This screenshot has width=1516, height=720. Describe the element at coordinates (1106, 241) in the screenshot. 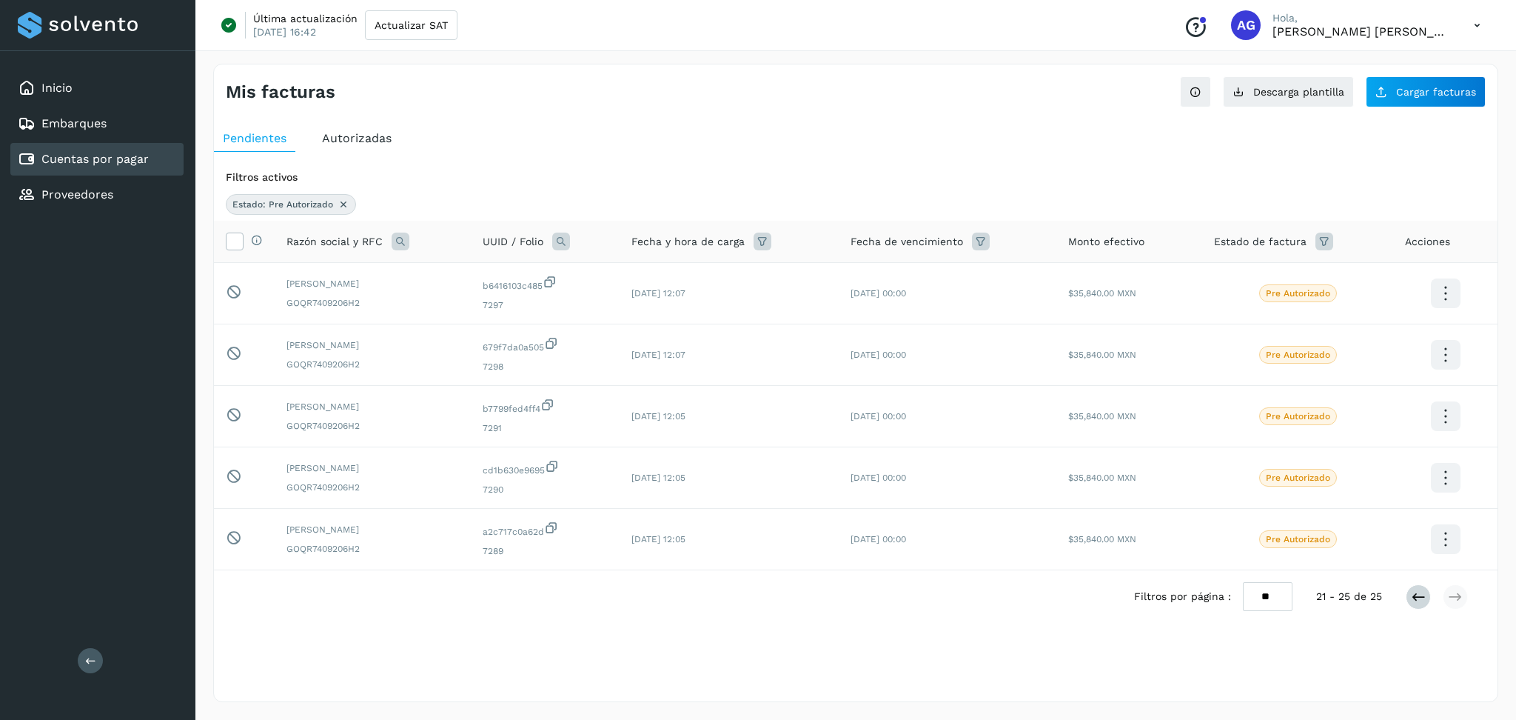

I see `span: Monto efectivo` at that location.